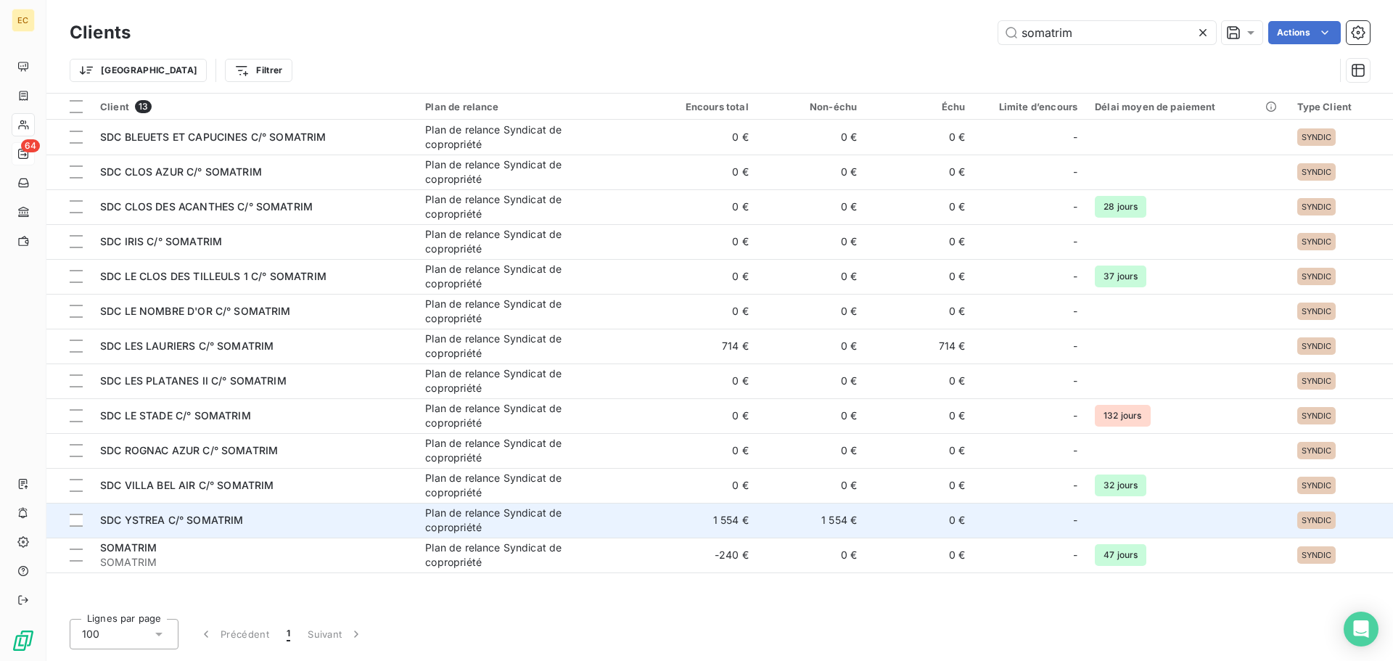 The image size is (1393, 661). What do you see at coordinates (532, 107) in the screenshot?
I see `div: Plan de relance` at bounding box center [532, 107].